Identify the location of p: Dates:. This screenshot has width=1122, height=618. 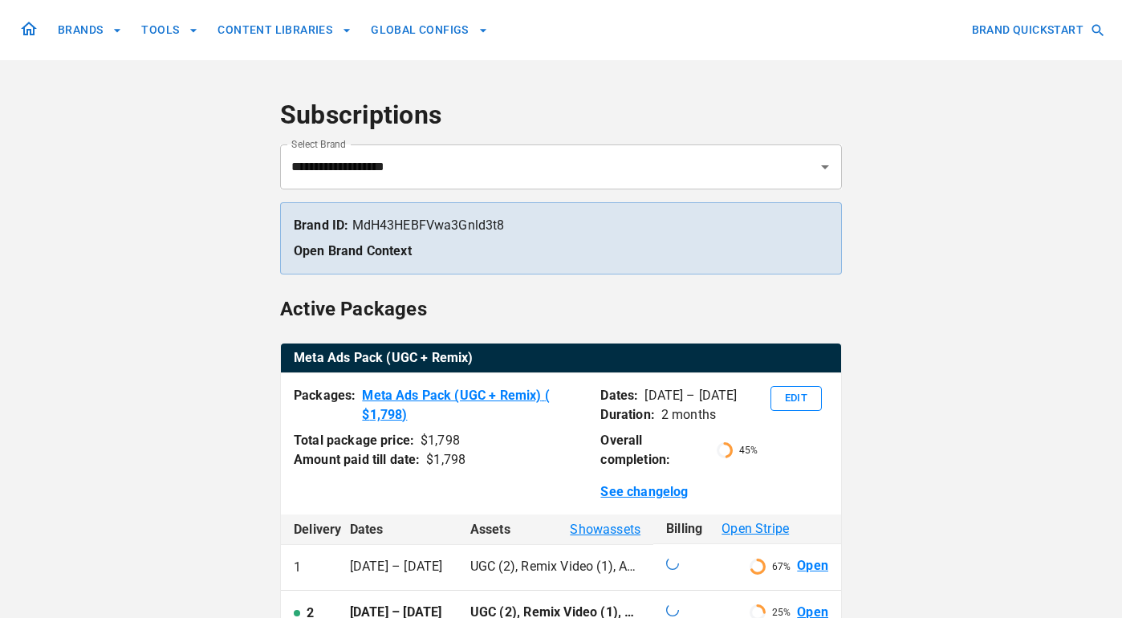
(619, 396).